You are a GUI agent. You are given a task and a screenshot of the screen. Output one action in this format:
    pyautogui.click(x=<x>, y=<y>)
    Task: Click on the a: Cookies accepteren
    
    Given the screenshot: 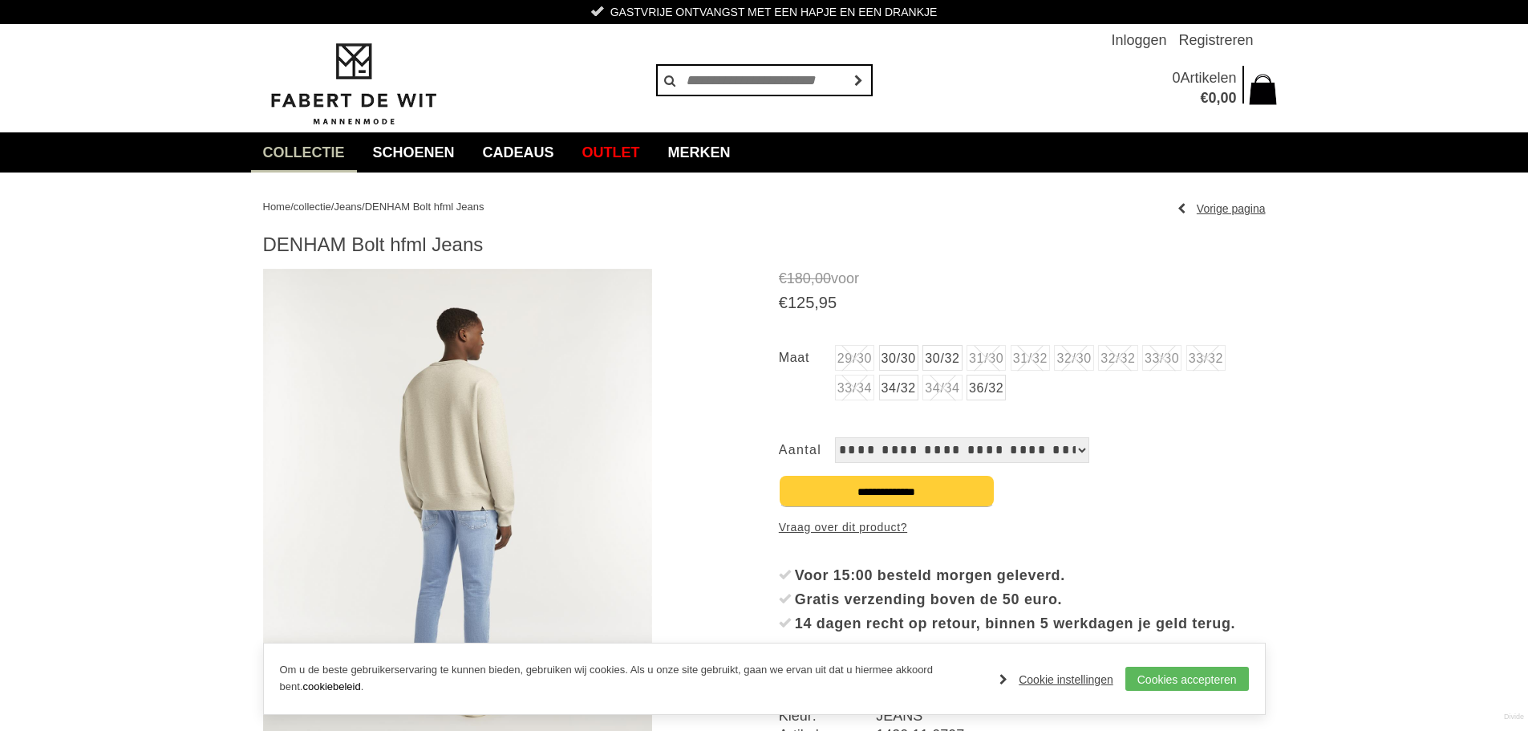 What is the action you would take?
    pyautogui.click(x=1187, y=678)
    